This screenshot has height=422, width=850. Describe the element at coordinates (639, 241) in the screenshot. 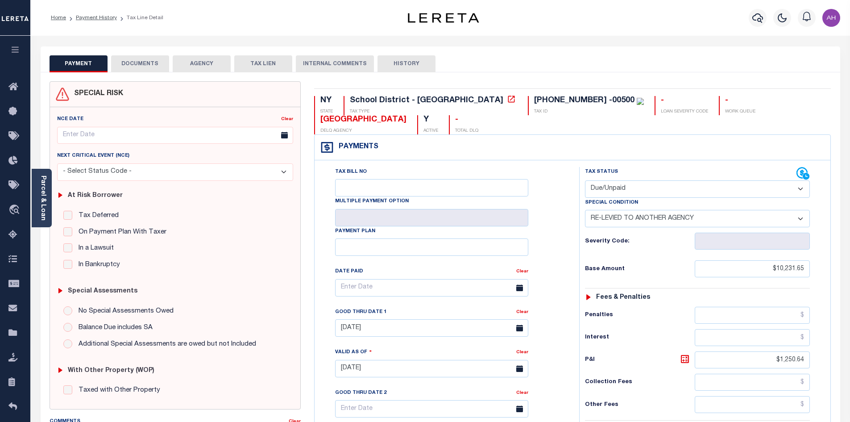

I see `h6: Severity Code:` at that location.